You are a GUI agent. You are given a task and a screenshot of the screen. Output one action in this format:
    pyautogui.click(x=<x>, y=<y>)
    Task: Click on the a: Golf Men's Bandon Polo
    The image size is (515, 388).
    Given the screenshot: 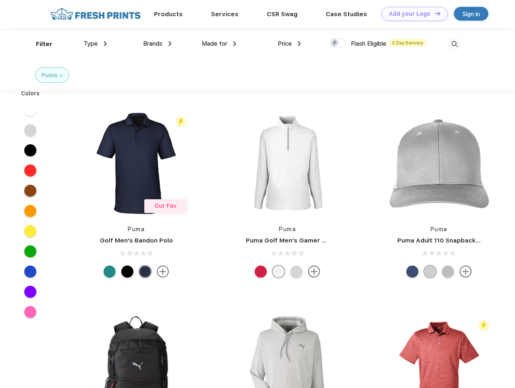 What is the action you would take?
    pyautogui.click(x=136, y=241)
    